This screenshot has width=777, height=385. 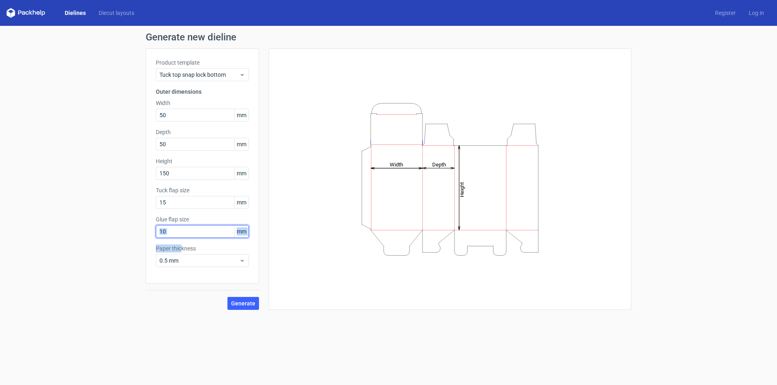 What do you see at coordinates (243, 304) in the screenshot?
I see `span: Generate` at bounding box center [243, 304].